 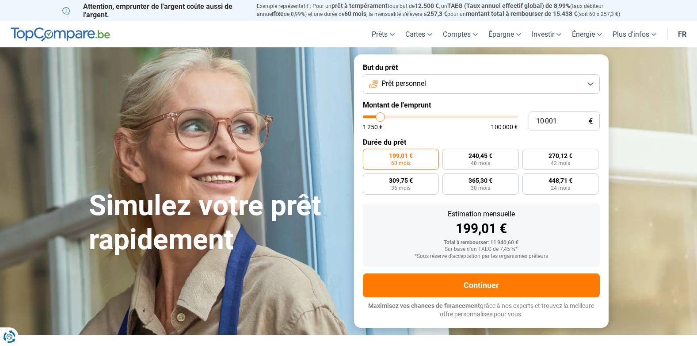 I want to click on span: Prêt personnel, so click(x=403, y=84).